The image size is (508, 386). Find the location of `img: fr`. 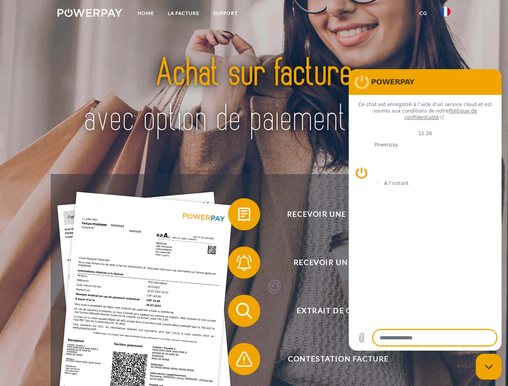

img: fr is located at coordinates (446, 12).